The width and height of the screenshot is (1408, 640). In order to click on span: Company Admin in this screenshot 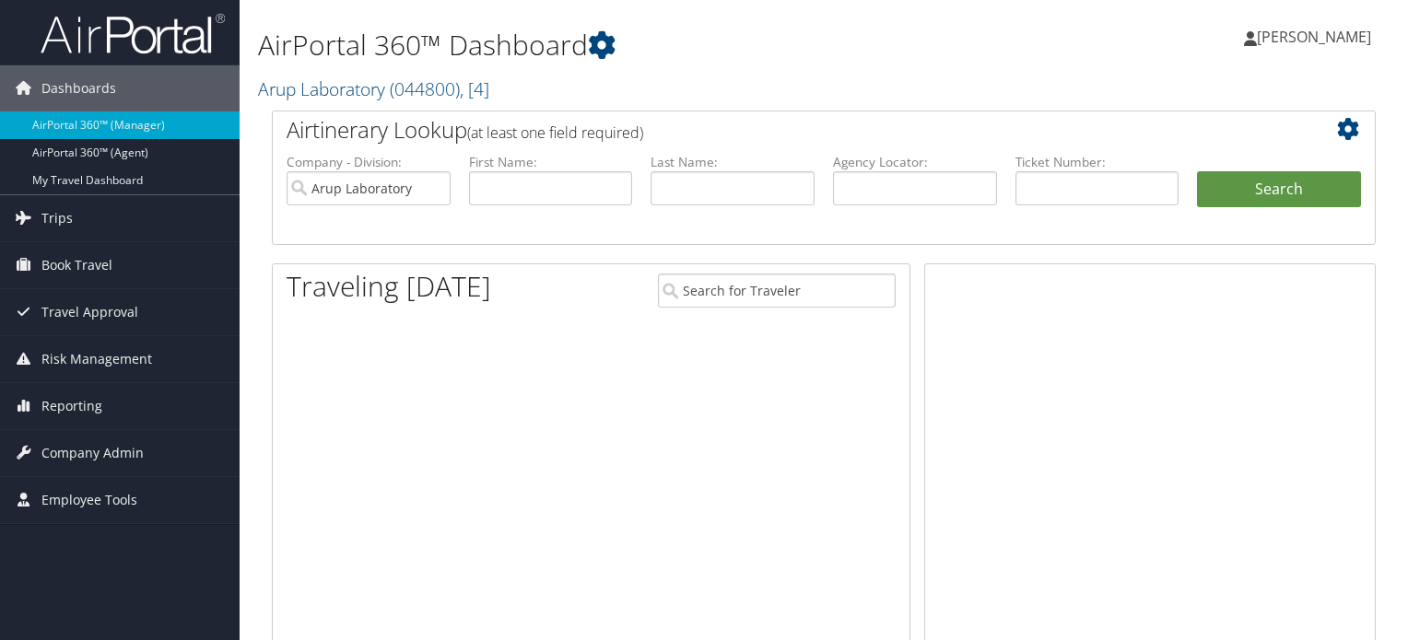, I will do `click(92, 453)`.